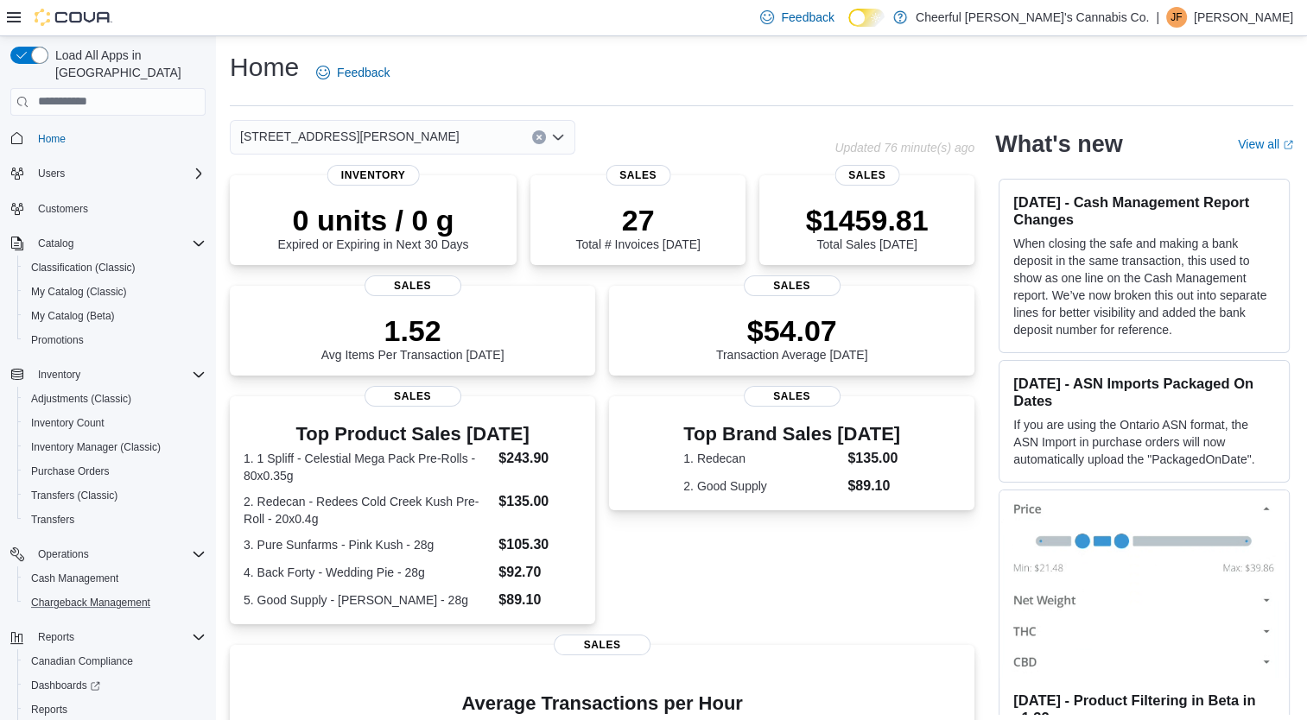 The width and height of the screenshot is (1307, 720). What do you see at coordinates (51, 174) in the screenshot?
I see `span: Users` at bounding box center [51, 174].